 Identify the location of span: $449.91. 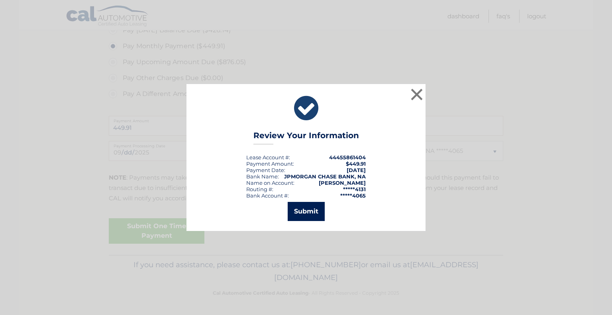
(356, 164).